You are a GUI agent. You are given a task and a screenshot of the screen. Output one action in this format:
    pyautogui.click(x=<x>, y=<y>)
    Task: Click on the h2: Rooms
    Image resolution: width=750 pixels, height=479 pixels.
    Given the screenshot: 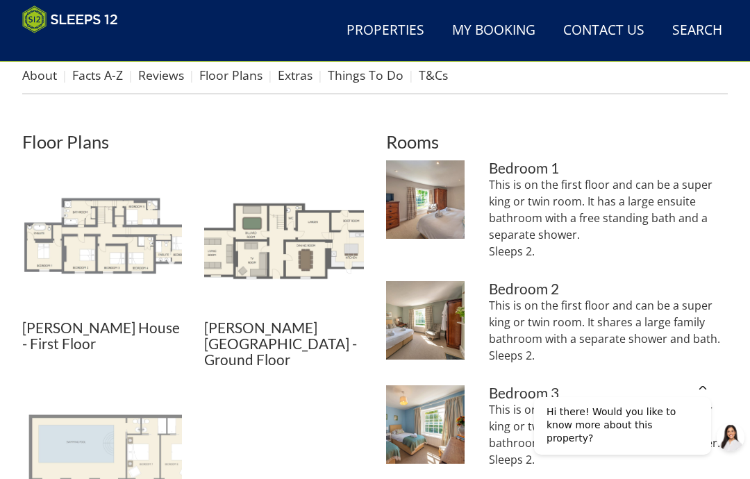 What is the action you would take?
    pyautogui.click(x=557, y=142)
    